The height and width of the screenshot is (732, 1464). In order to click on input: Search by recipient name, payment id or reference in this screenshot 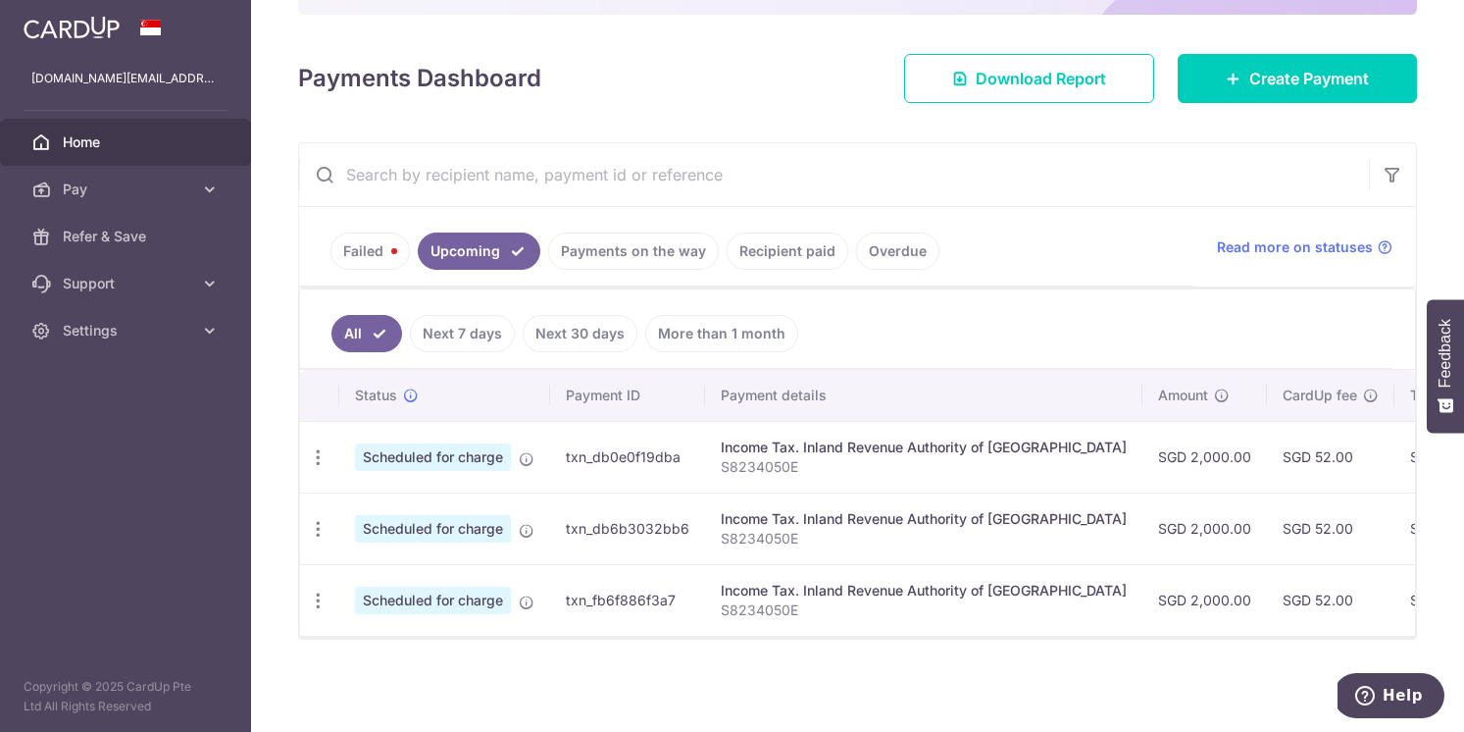, I will do `click(834, 175)`.